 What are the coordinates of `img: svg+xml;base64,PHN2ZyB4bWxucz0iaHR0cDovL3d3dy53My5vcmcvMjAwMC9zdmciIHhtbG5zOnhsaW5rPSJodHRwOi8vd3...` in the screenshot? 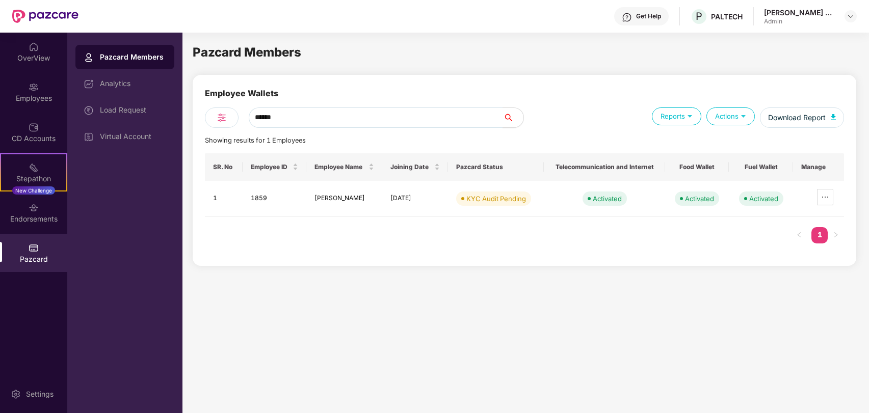 It's located at (833, 117).